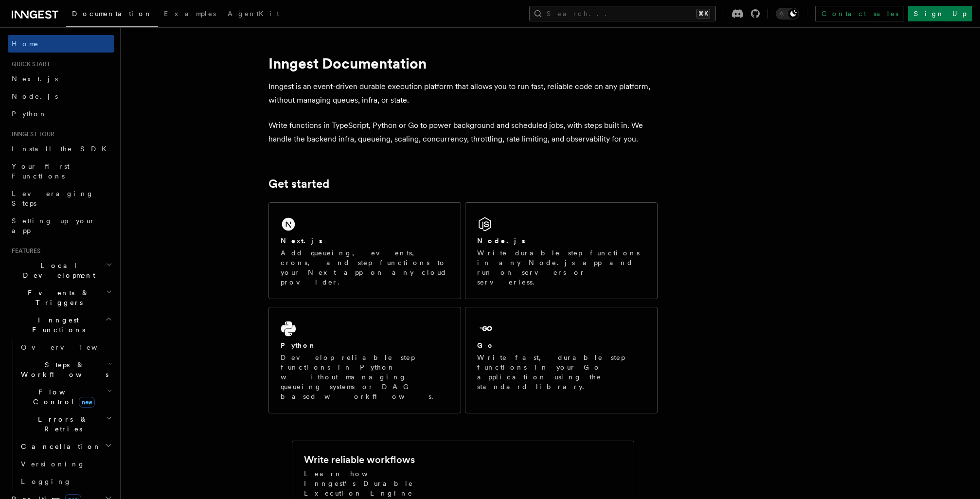 Image resolution: width=980 pixels, height=499 pixels. I want to click on button: Local Development, so click(61, 271).